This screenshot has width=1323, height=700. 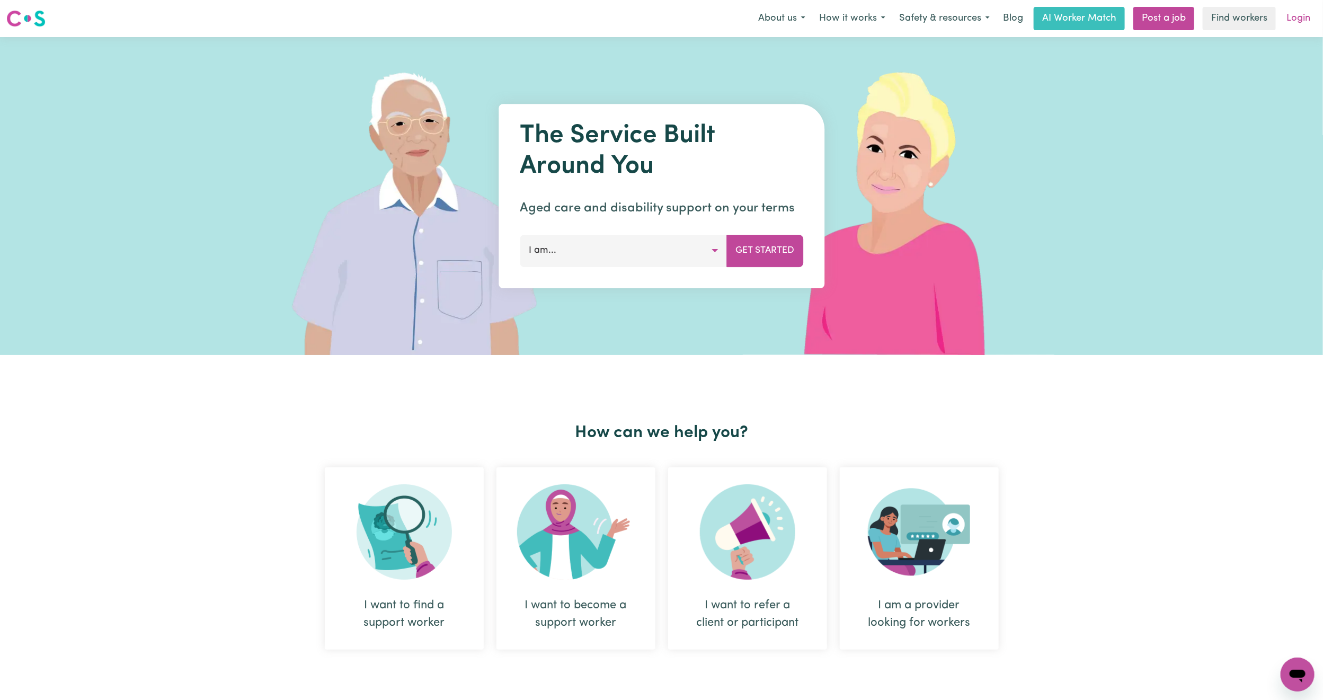 What do you see at coordinates (748, 532) in the screenshot?
I see `img: Refer` at bounding box center [748, 532].